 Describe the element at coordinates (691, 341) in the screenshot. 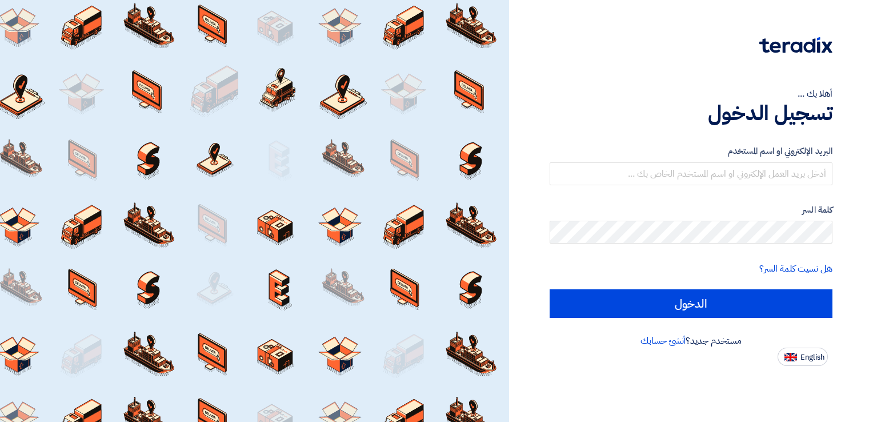

I see `div: مستخدم جديد؟` at that location.